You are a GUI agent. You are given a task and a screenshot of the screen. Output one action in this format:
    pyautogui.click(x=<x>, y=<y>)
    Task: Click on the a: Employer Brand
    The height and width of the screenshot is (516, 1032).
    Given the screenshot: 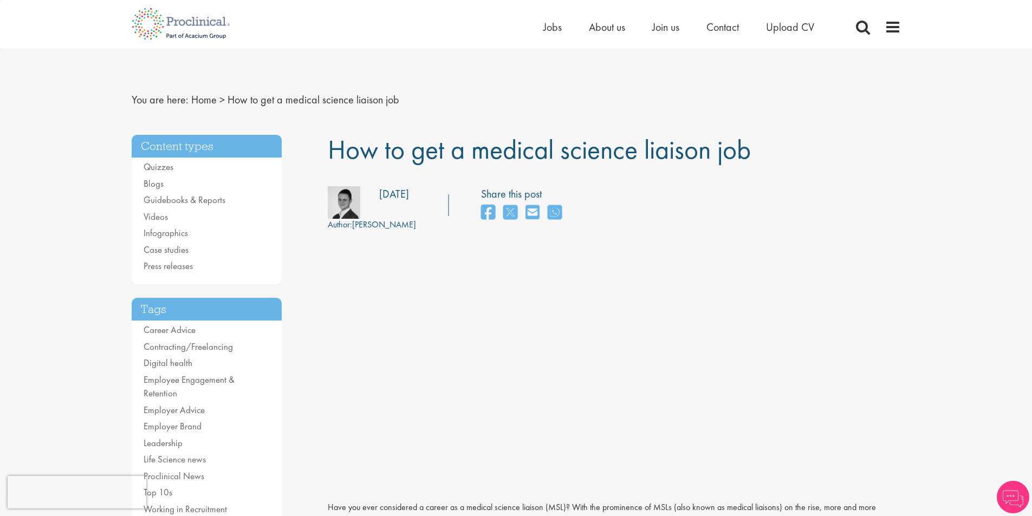 What is the action you would take?
    pyautogui.click(x=172, y=426)
    